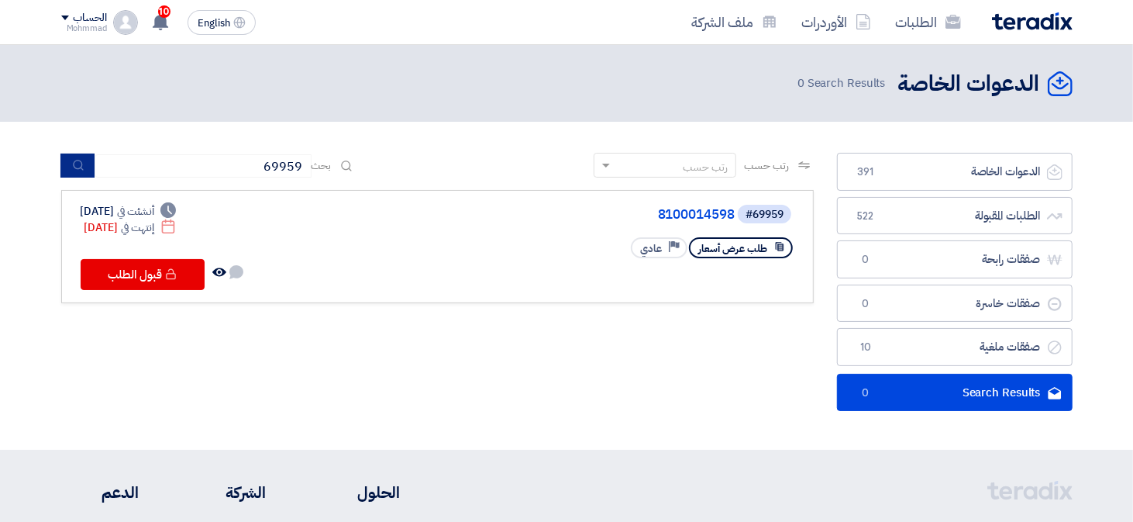 The image size is (1133, 522). What do you see at coordinates (651, 248) in the screenshot?
I see `span: عادي` at bounding box center [651, 248].